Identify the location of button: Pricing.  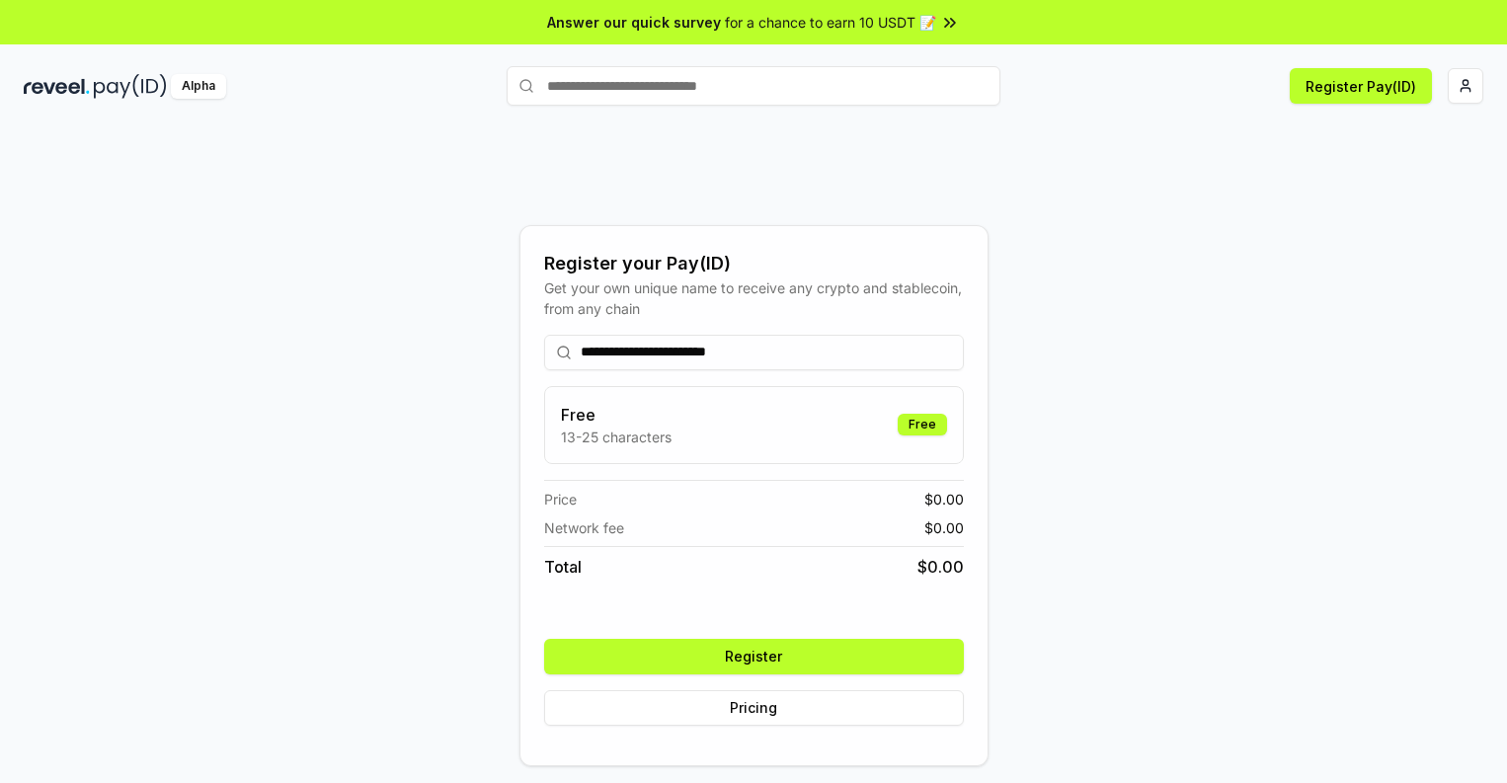
(754, 708).